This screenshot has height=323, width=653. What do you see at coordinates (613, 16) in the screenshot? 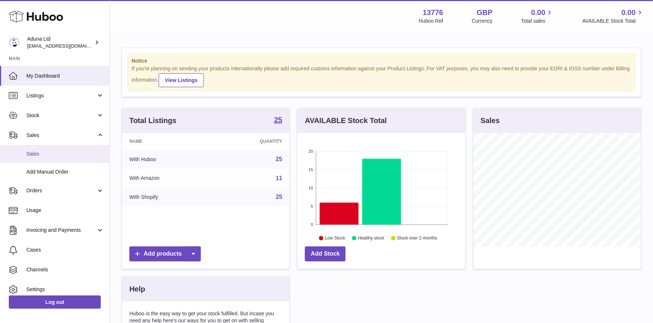
I see `a: 0.00 AVAILABLE Stock Total` at bounding box center [613, 16].